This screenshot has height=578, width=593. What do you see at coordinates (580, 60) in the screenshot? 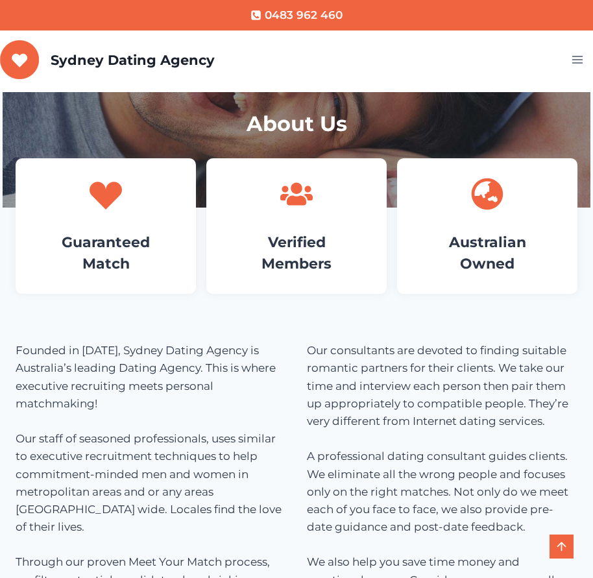
I see `button: Open menu` at bounding box center [580, 60].